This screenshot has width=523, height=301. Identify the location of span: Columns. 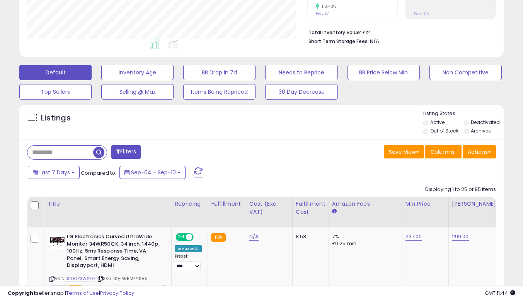
(442, 152).